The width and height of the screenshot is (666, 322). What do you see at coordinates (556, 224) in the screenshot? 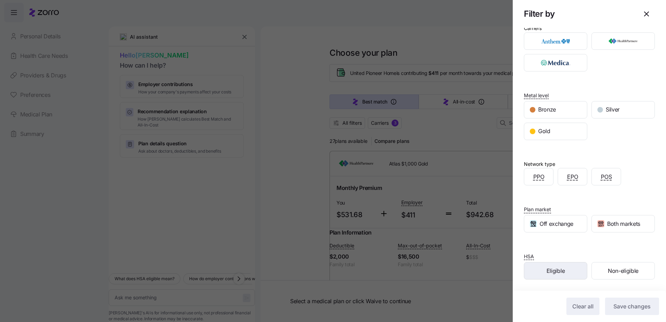
I see `span: Off exchange` at bounding box center [556, 224].